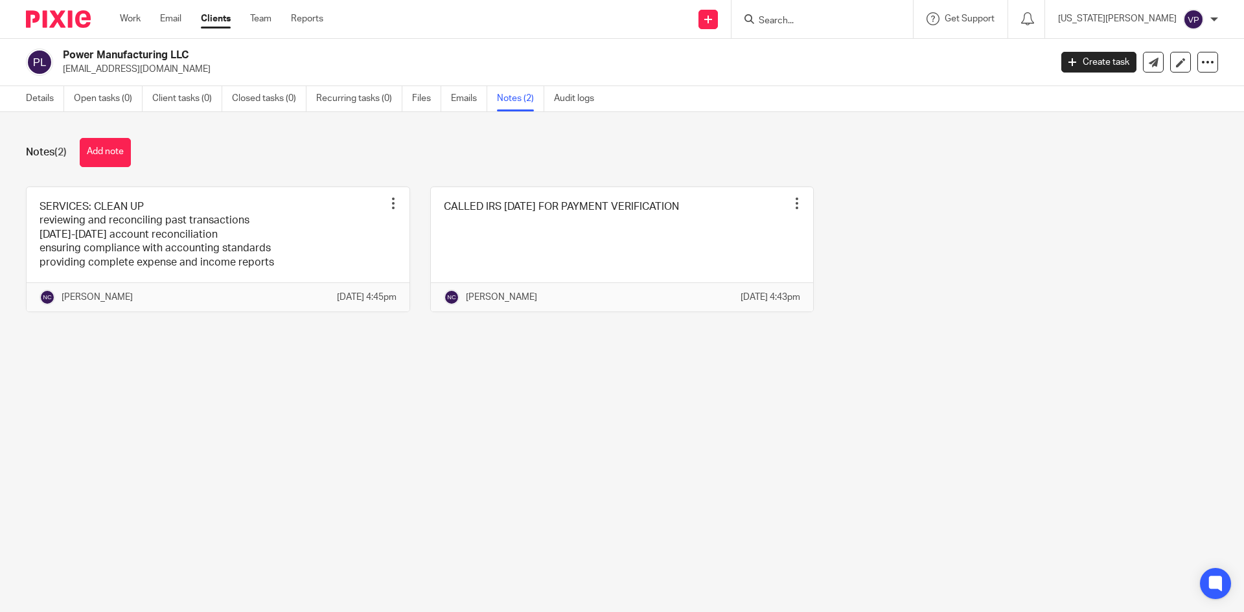 The height and width of the screenshot is (612, 1244). What do you see at coordinates (1099, 62) in the screenshot?
I see `a: Create task` at bounding box center [1099, 62].